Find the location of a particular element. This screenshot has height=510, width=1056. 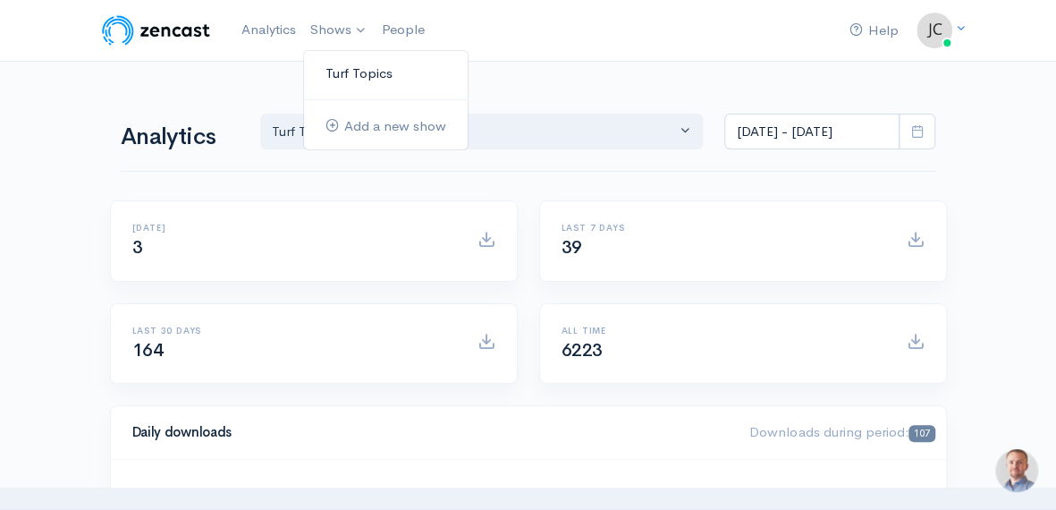

span: 39 is located at coordinates (571, 247).